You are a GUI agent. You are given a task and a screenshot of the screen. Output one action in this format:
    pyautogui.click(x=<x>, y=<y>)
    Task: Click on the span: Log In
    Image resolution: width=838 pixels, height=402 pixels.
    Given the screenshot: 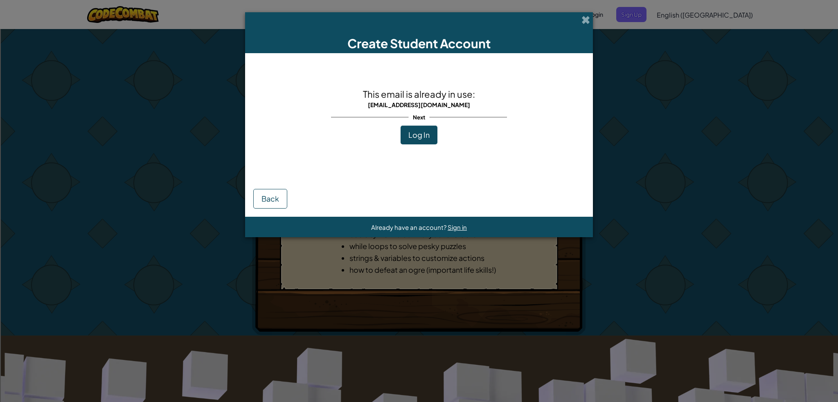 What is the action you would take?
    pyautogui.click(x=419, y=135)
    